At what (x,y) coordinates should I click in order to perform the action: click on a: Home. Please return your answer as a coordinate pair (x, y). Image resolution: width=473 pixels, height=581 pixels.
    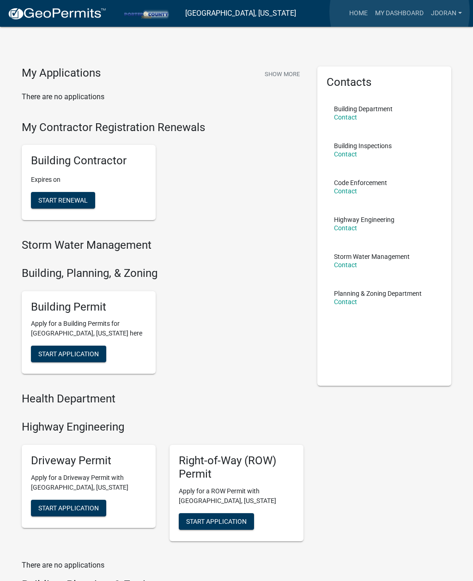
    Looking at the image, I should click on (358, 13).